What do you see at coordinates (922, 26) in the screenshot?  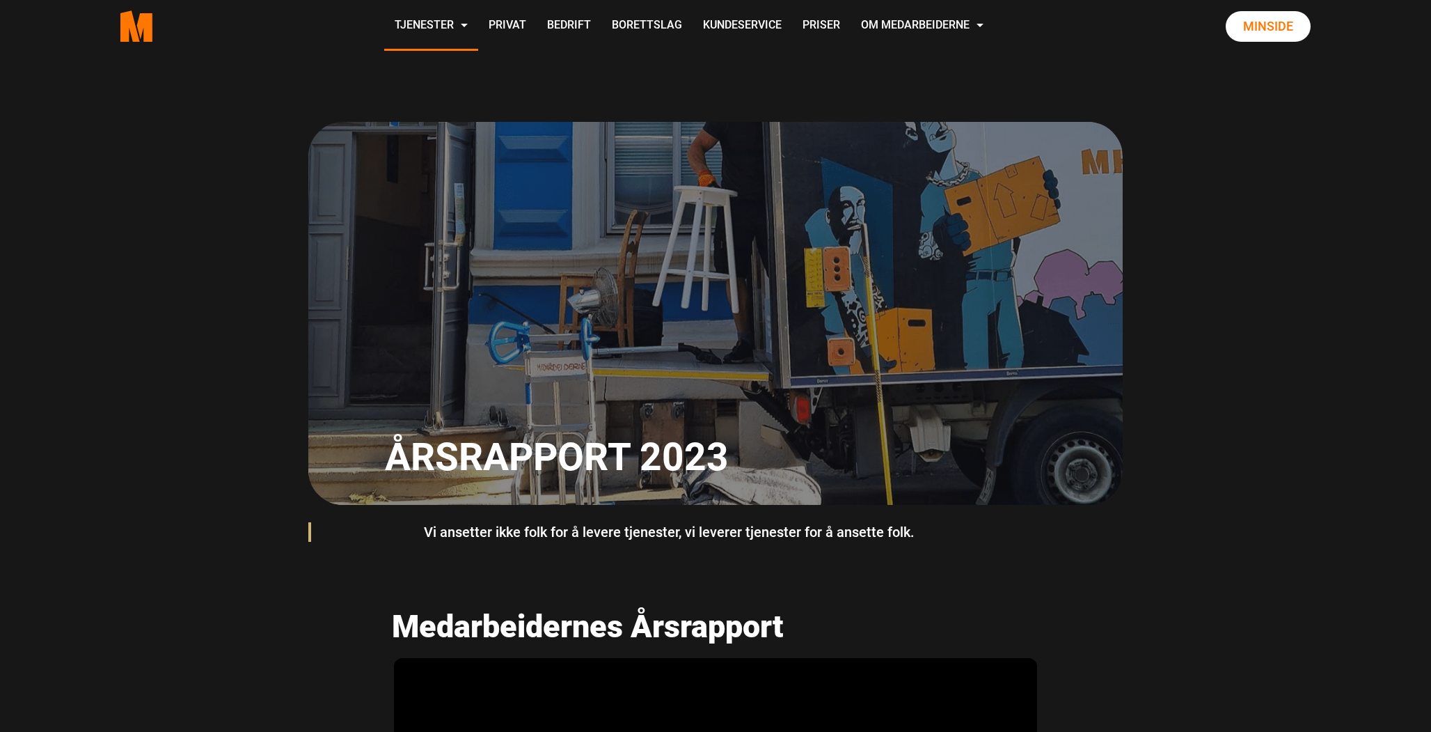 I see `a: Om Medarbeiderne` at bounding box center [922, 26].